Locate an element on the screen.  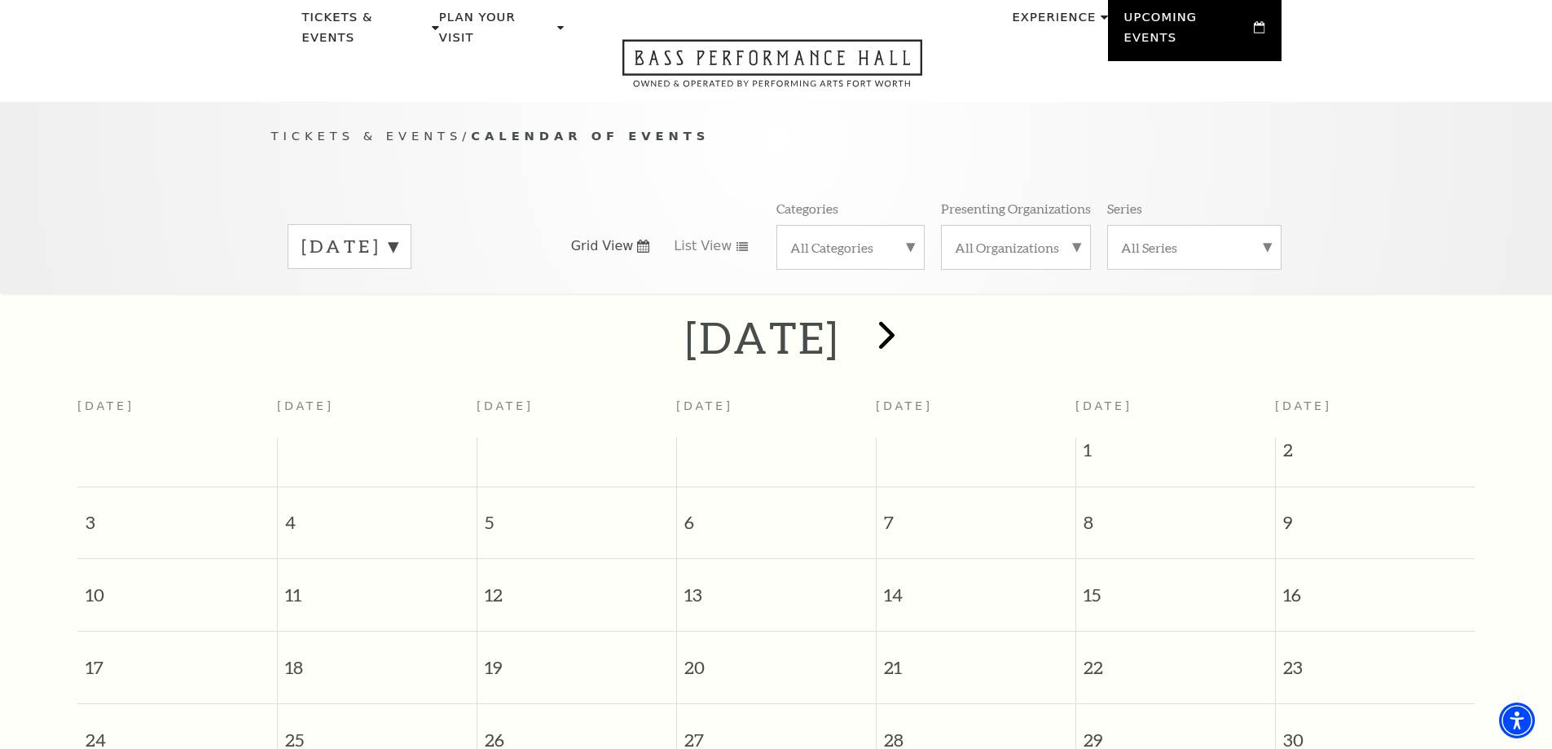
span: Tickets & Events is located at coordinates (367, 135).